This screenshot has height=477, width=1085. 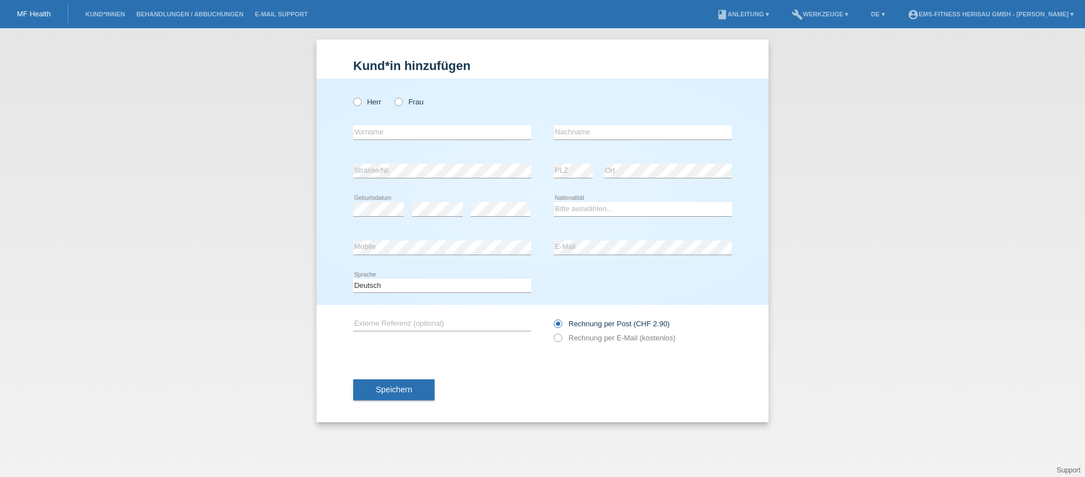 What do you see at coordinates (614, 338) in the screenshot?
I see `label: Rechnung per E-Mail (kostenlos)` at bounding box center [614, 338].